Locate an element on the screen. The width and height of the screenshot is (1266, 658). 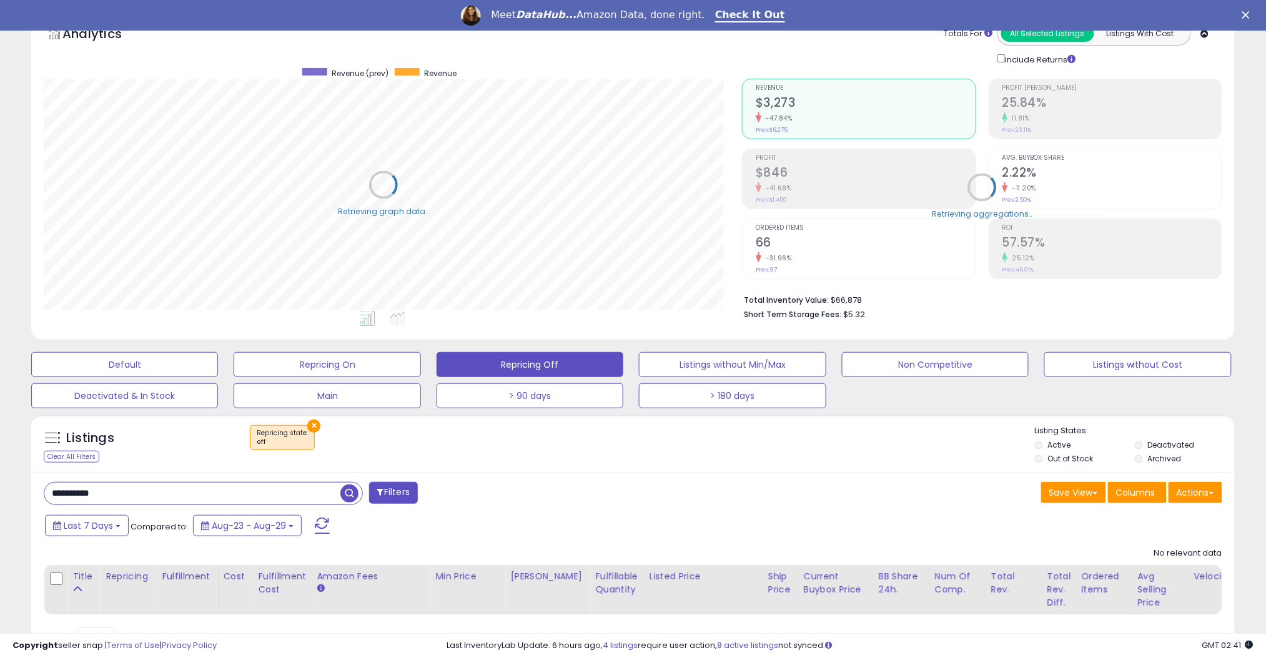
a: Privacy Policy is located at coordinates (189, 645).